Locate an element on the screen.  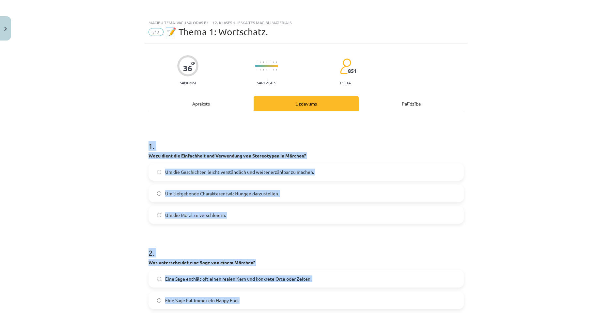
div: Mācību tēma: Vācu valodas b1 - 12. klases 1. ieskaites mācību materiāls is located at coordinates (306, 23).